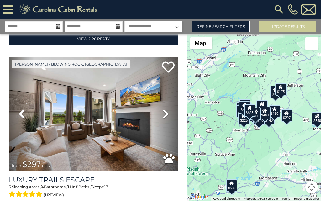 This screenshot has width=321, height=201. What do you see at coordinates (244, 108) in the screenshot?
I see `div: $425` at bounding box center [244, 108].